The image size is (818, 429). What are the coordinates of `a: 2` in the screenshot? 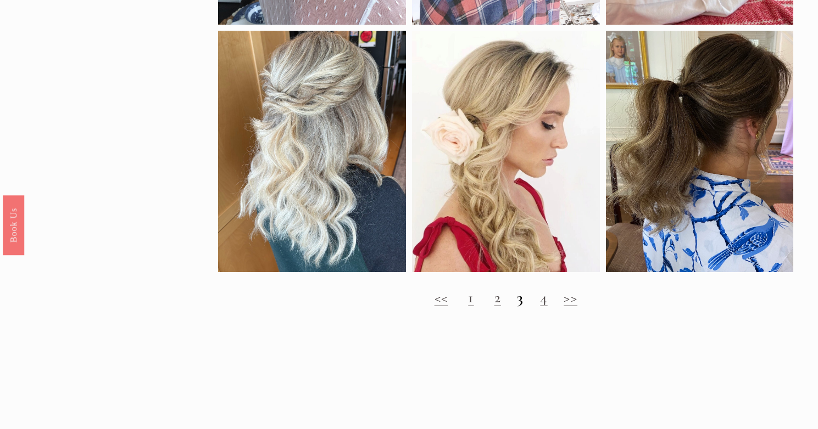 It's located at (498, 298).